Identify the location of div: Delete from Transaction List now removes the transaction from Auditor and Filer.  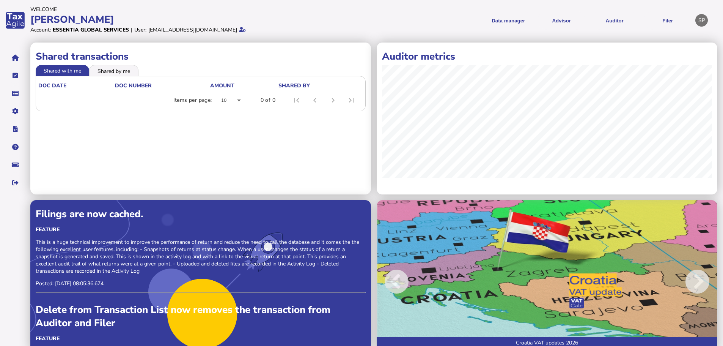
(201, 316).